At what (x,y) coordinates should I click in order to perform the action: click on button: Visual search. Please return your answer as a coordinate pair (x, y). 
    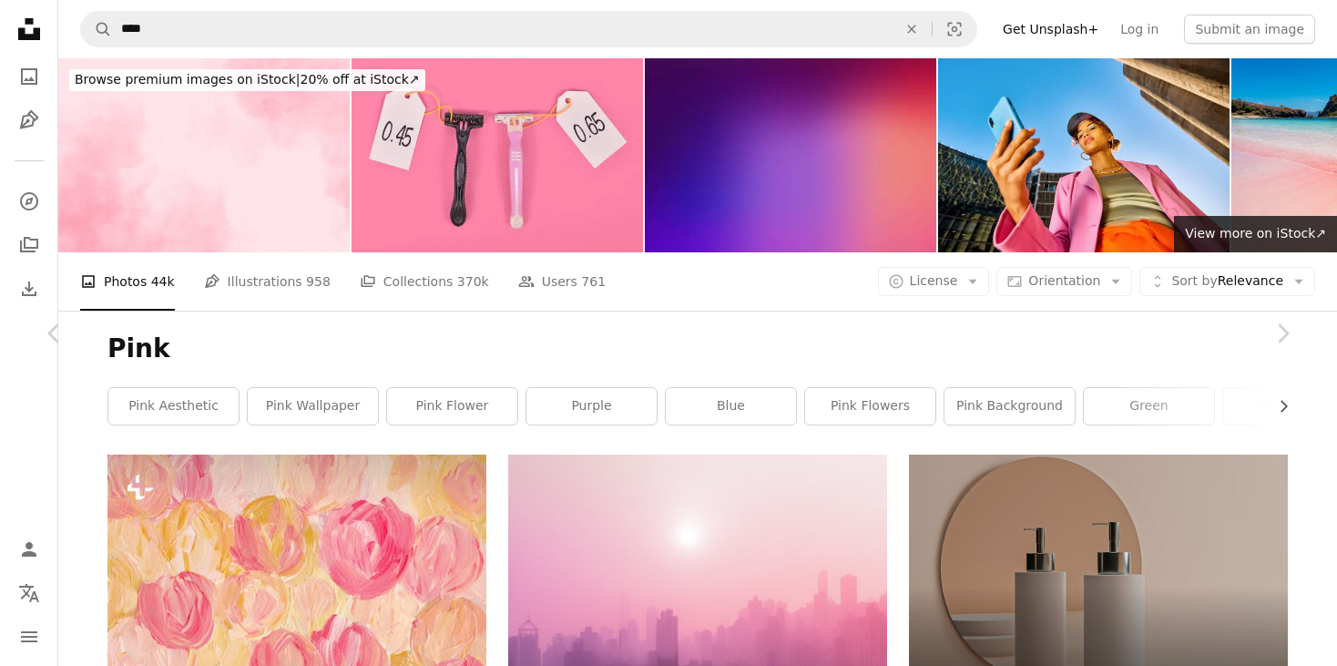
    Looking at the image, I should click on (954, 29).